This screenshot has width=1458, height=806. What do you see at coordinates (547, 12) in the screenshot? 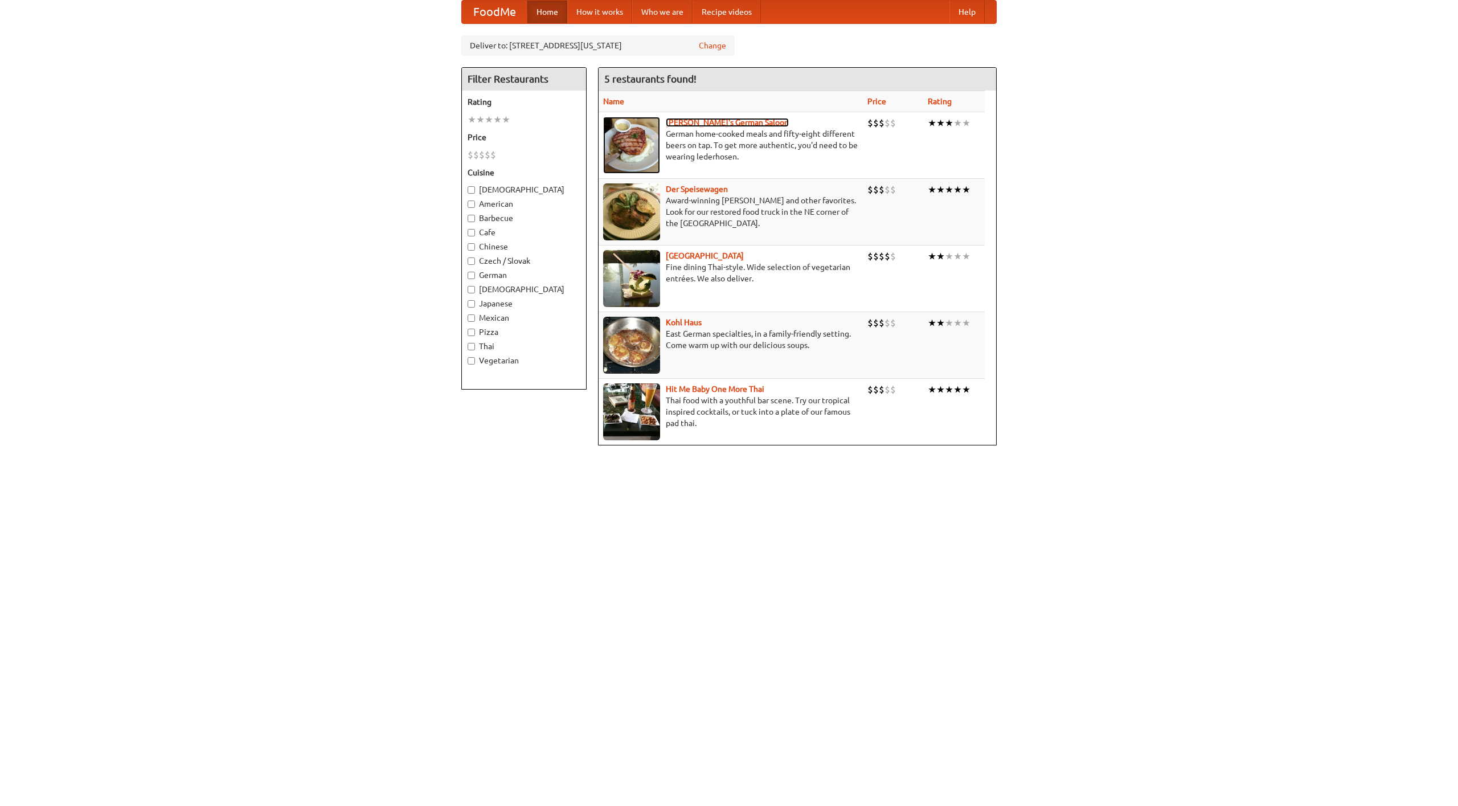
I see `a: Home` at bounding box center [547, 12].